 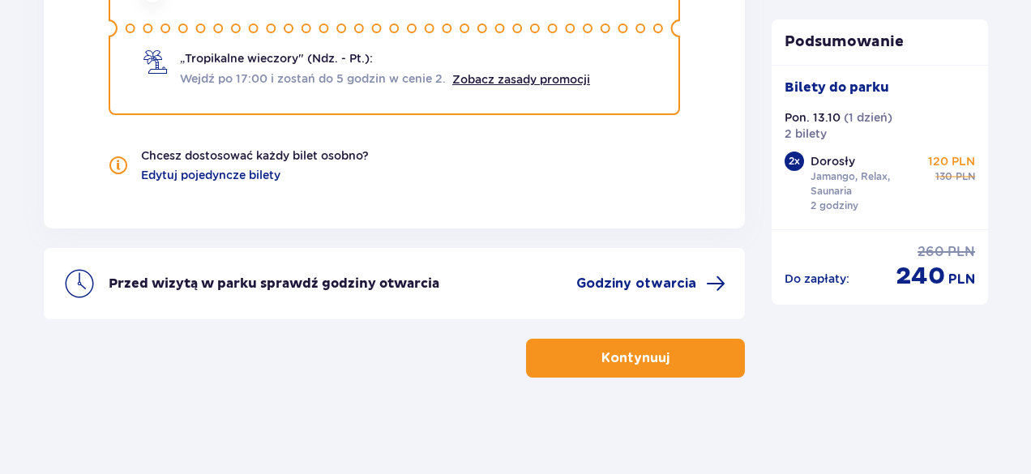 What do you see at coordinates (920, 276) in the screenshot?
I see `span: 240` at bounding box center [920, 276].